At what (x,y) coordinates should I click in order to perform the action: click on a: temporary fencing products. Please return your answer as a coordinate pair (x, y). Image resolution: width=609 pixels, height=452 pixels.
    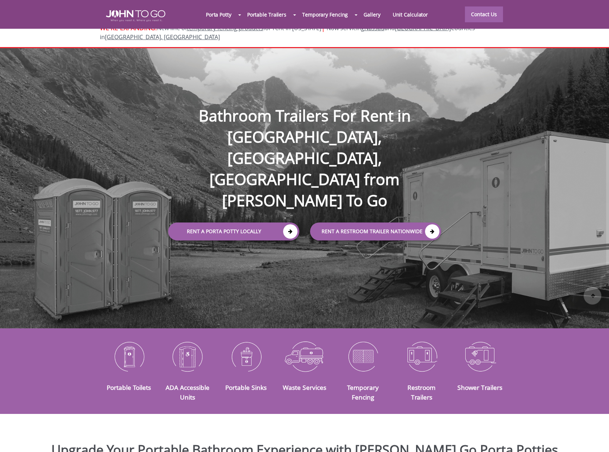
    Looking at the image, I should click on (225, 28).